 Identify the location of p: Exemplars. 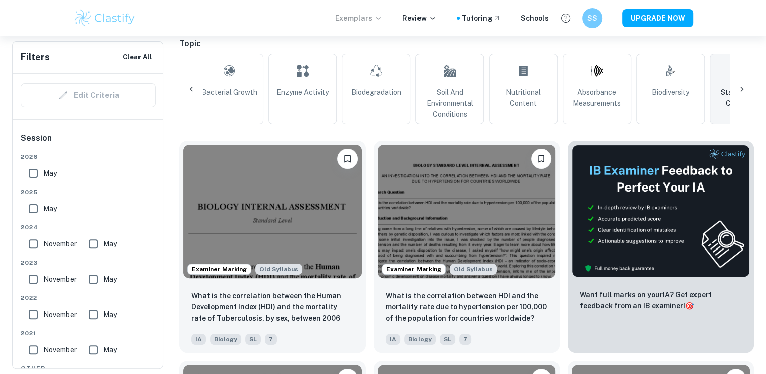
(359, 18).